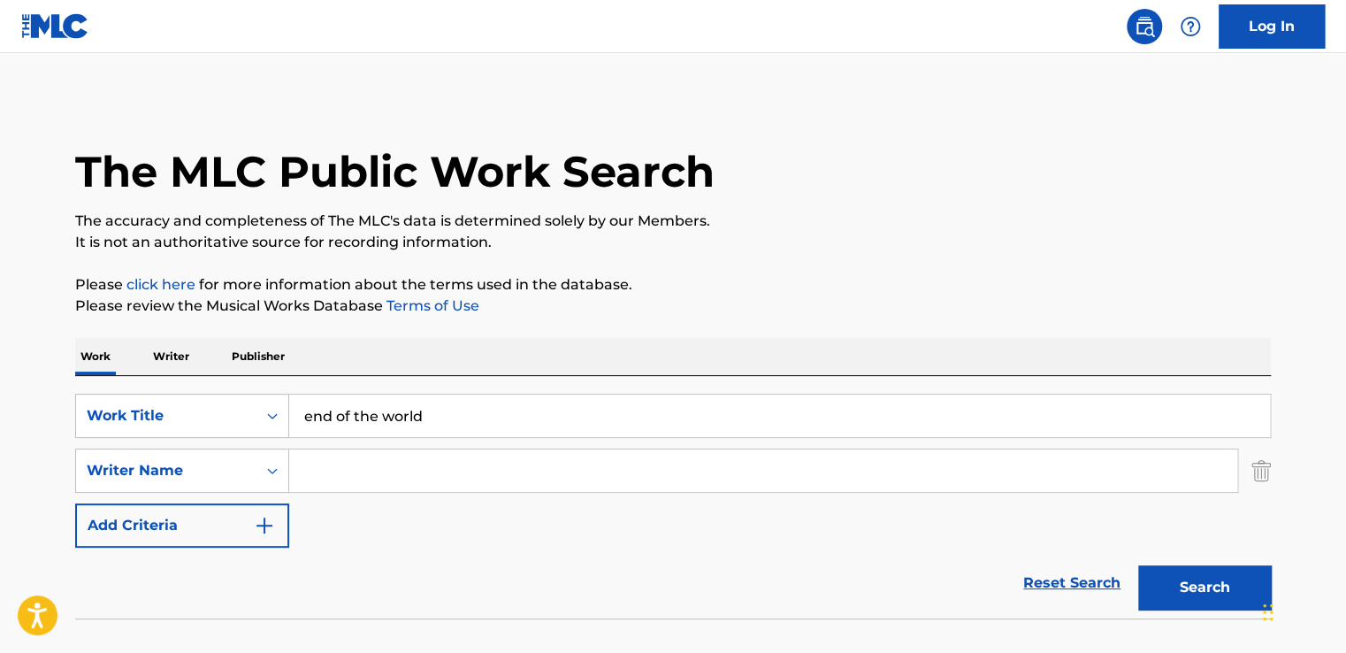 The height and width of the screenshot is (653, 1346). Describe the element at coordinates (1145, 27) in the screenshot. I see `img: search` at that location.